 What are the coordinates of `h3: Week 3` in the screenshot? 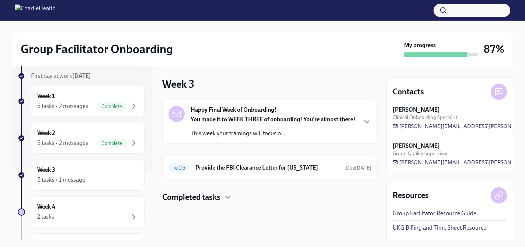 It's located at (178, 84).